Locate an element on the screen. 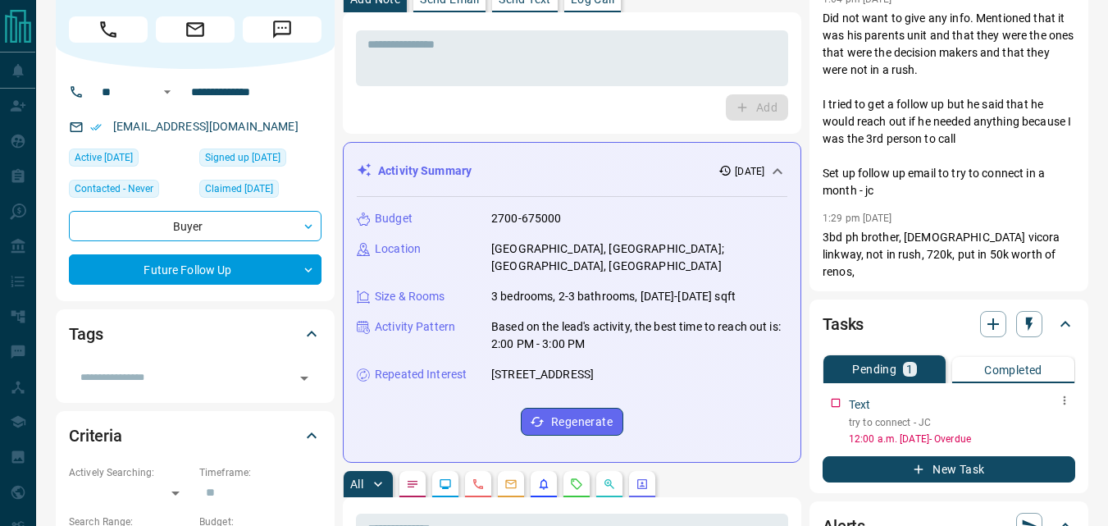 This screenshot has height=526, width=1108. div: Tasks is located at coordinates (949, 324).